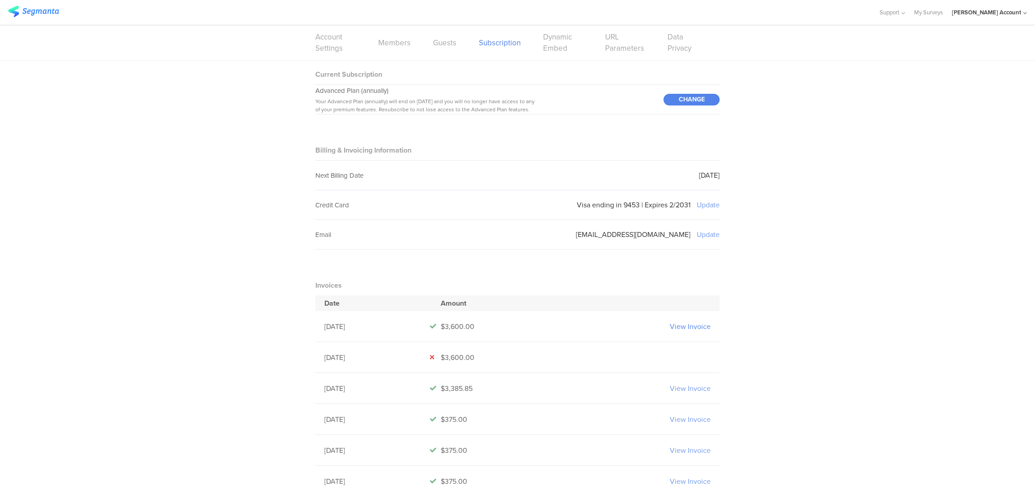 The image size is (1035, 491). What do you see at coordinates (349, 74) in the screenshot?
I see `sg-block-title: Current Subscription` at bounding box center [349, 74].